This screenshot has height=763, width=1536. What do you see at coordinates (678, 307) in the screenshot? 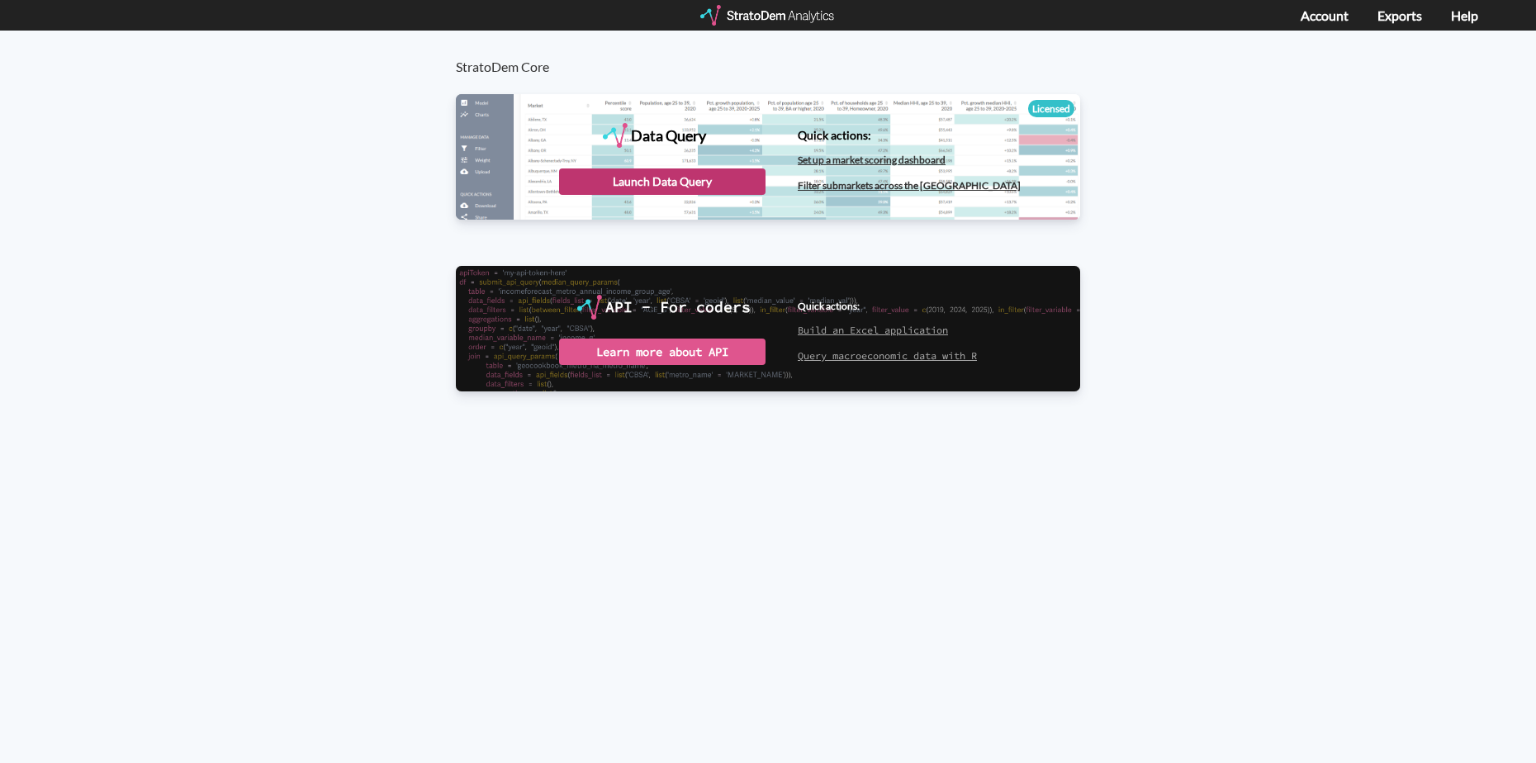
I see `div: API - For coders` at bounding box center [678, 307].